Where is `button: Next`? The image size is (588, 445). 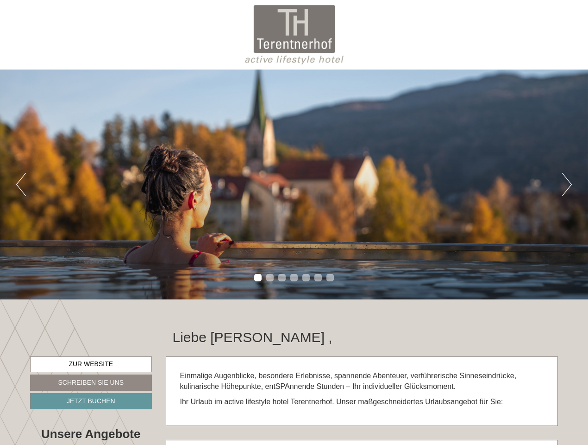 button: Next is located at coordinates (567, 184).